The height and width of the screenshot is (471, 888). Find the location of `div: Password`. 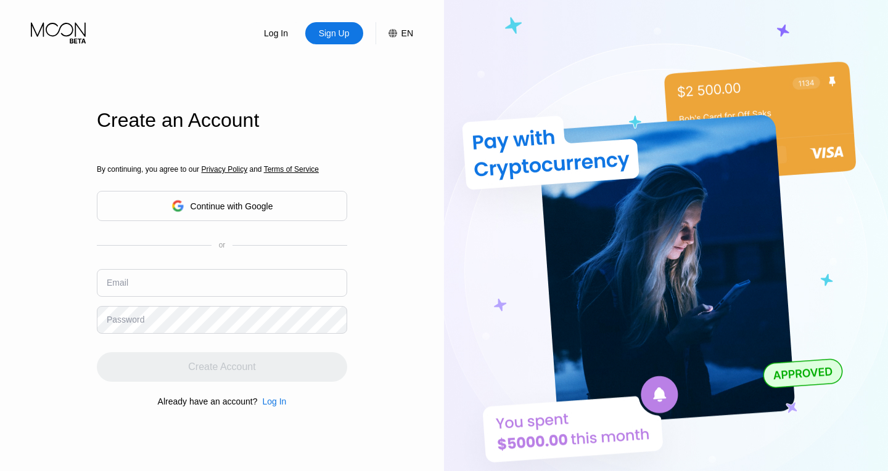

div: Password is located at coordinates (125, 320).